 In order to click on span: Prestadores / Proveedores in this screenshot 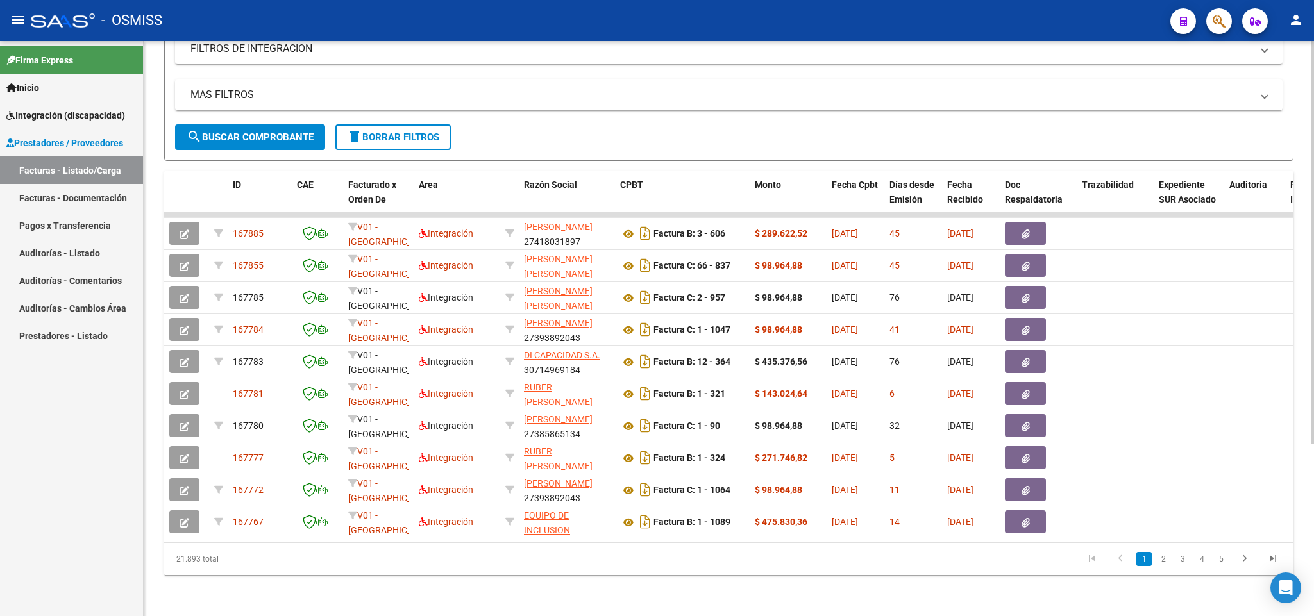, I will do `click(65, 143)`.